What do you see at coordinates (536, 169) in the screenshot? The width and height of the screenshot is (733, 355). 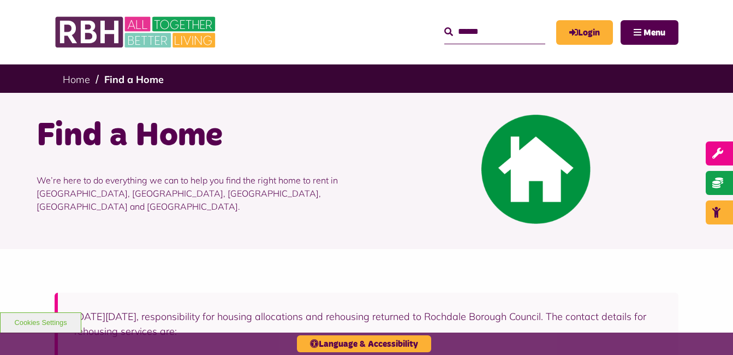 I see `img: Find A Home` at bounding box center [536, 169].